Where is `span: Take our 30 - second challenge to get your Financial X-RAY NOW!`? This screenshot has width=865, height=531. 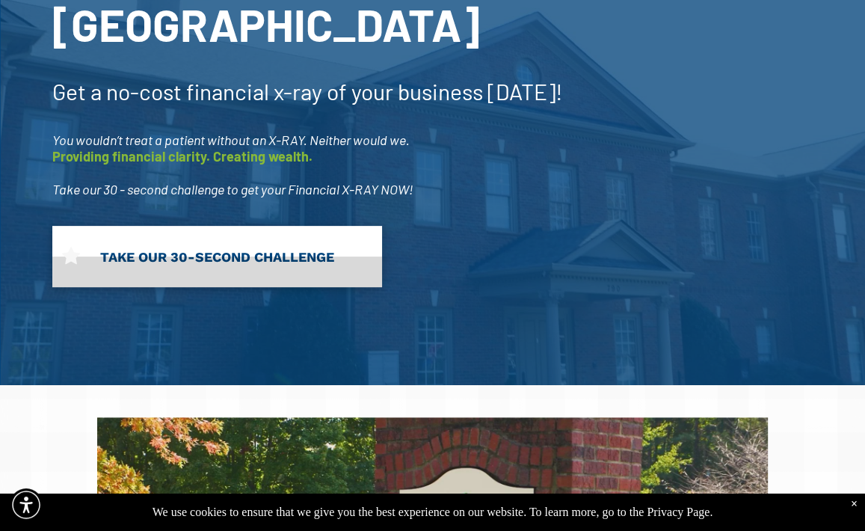
span: Take our 30 - second challenge to get your Financial X-RAY NOW! is located at coordinates (233, 189).